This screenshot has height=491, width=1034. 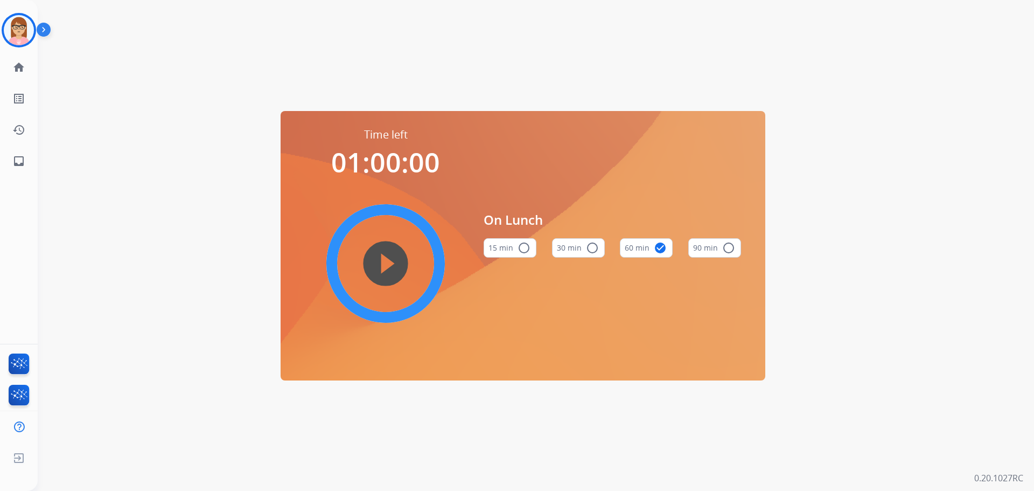 What do you see at coordinates (19, 161) in the screenshot?
I see `mat-icon: inbox` at bounding box center [19, 161].